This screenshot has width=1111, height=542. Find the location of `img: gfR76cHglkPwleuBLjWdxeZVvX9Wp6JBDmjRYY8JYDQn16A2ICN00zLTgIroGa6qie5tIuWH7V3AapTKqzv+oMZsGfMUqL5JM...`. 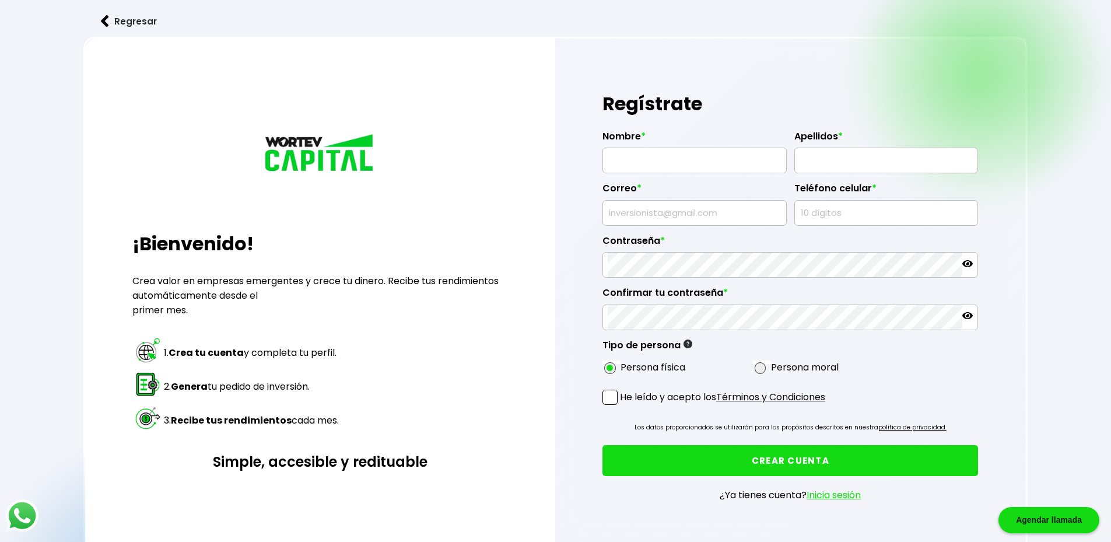

img: gfR76cHglkPwleuBLjWdxeZVvX9Wp6JBDmjRYY8JYDQn16A2ICN00zLTgIroGa6qie5tIuWH7V3AapTKqzv+oMZsGfMUqL5JM... is located at coordinates (688, 344).